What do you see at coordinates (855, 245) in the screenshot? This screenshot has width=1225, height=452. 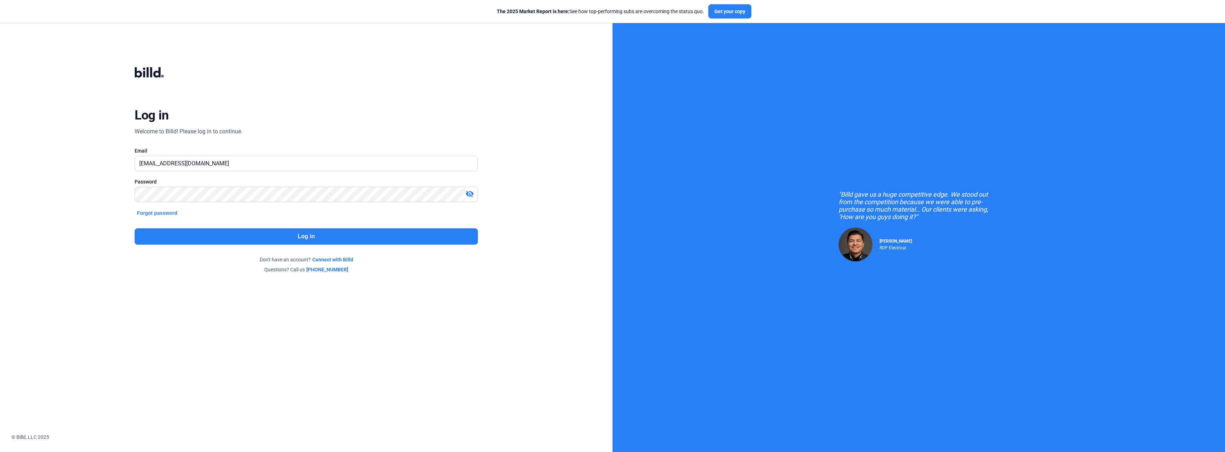 I see `img: Raul Pacheco` at bounding box center [855, 245].